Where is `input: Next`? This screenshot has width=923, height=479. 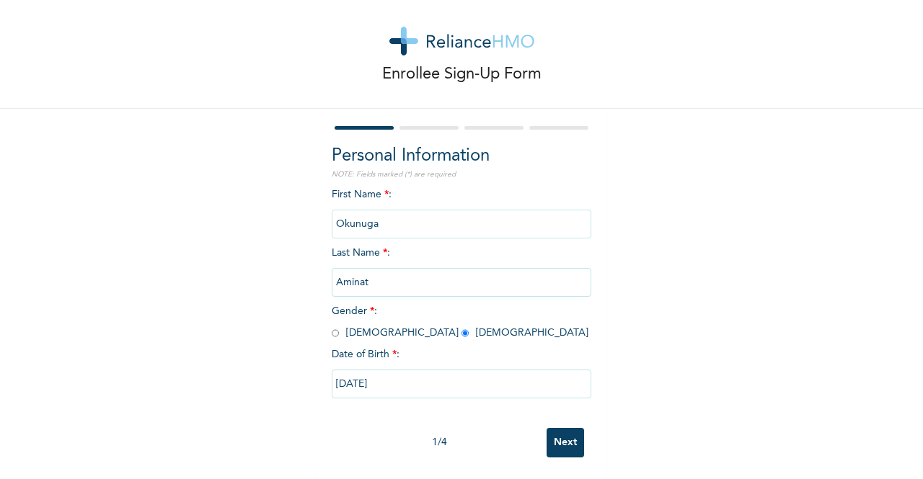
input: Next is located at coordinates (565, 443).